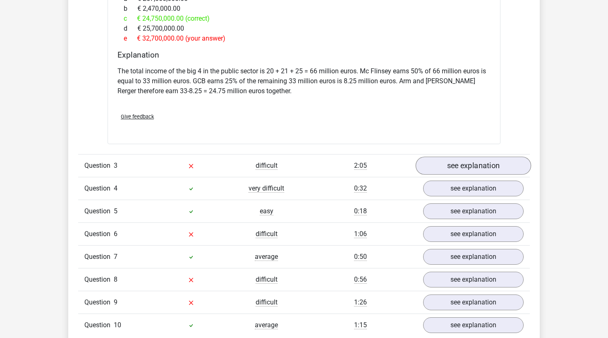 The width and height of the screenshot is (608, 338). Describe the element at coordinates (304, 55) in the screenshot. I see `h4: Explanation` at that location.